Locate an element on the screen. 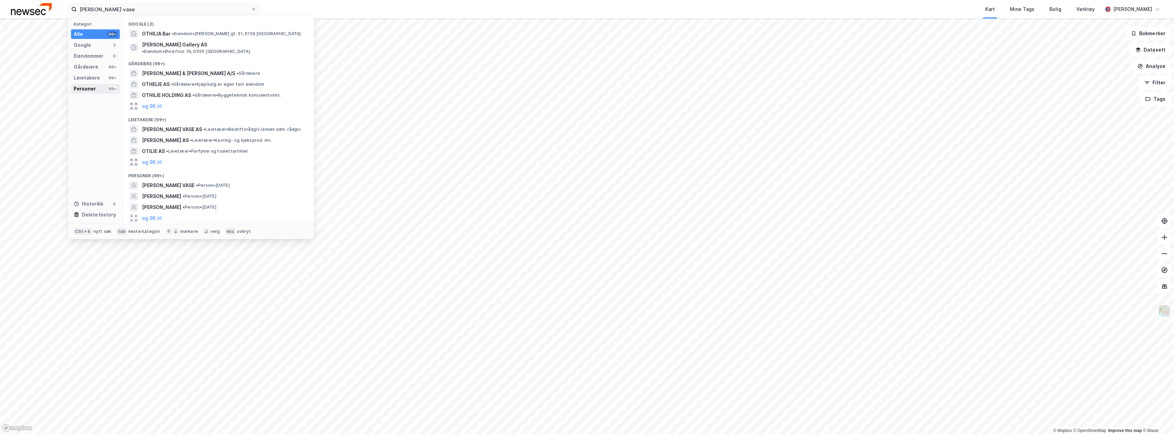  div: Google (2) is located at coordinates (218, 22).